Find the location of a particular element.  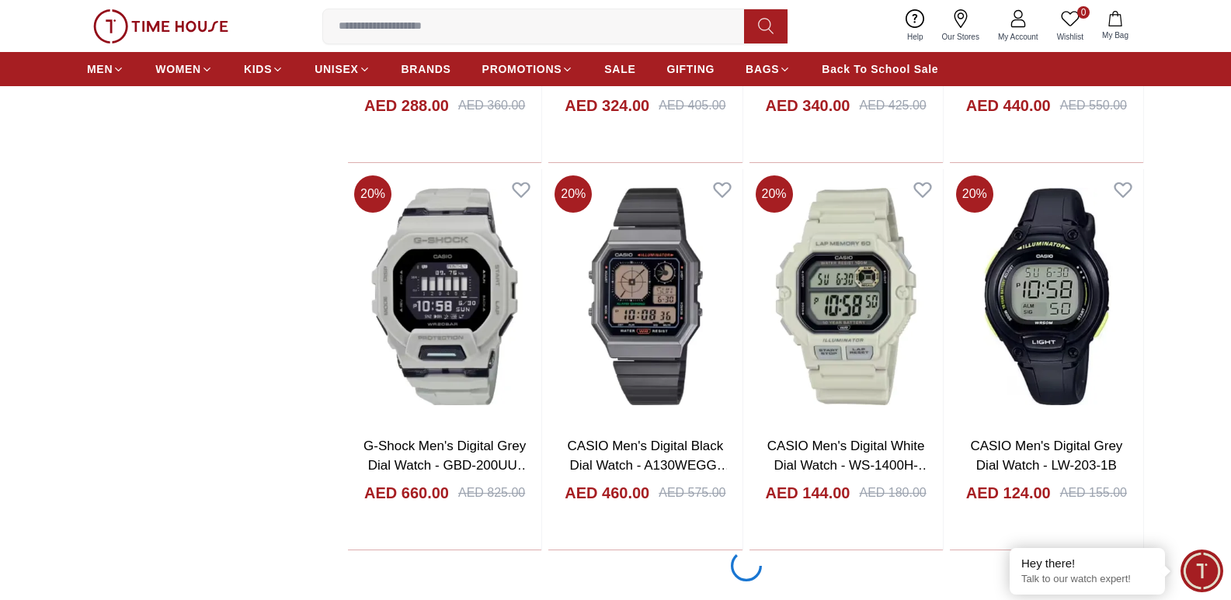

img: CASIO Men's Digital Black Dial Watch - A130WEGG-1ADF is located at coordinates (645, 297).